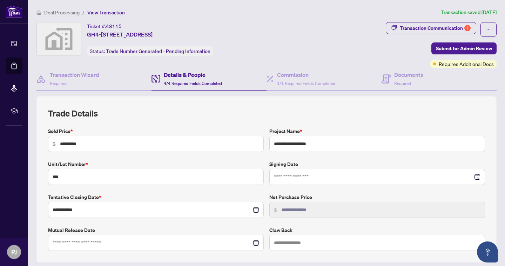 The width and height of the screenshot is (505, 266). I want to click on span: PJ, so click(14, 252).